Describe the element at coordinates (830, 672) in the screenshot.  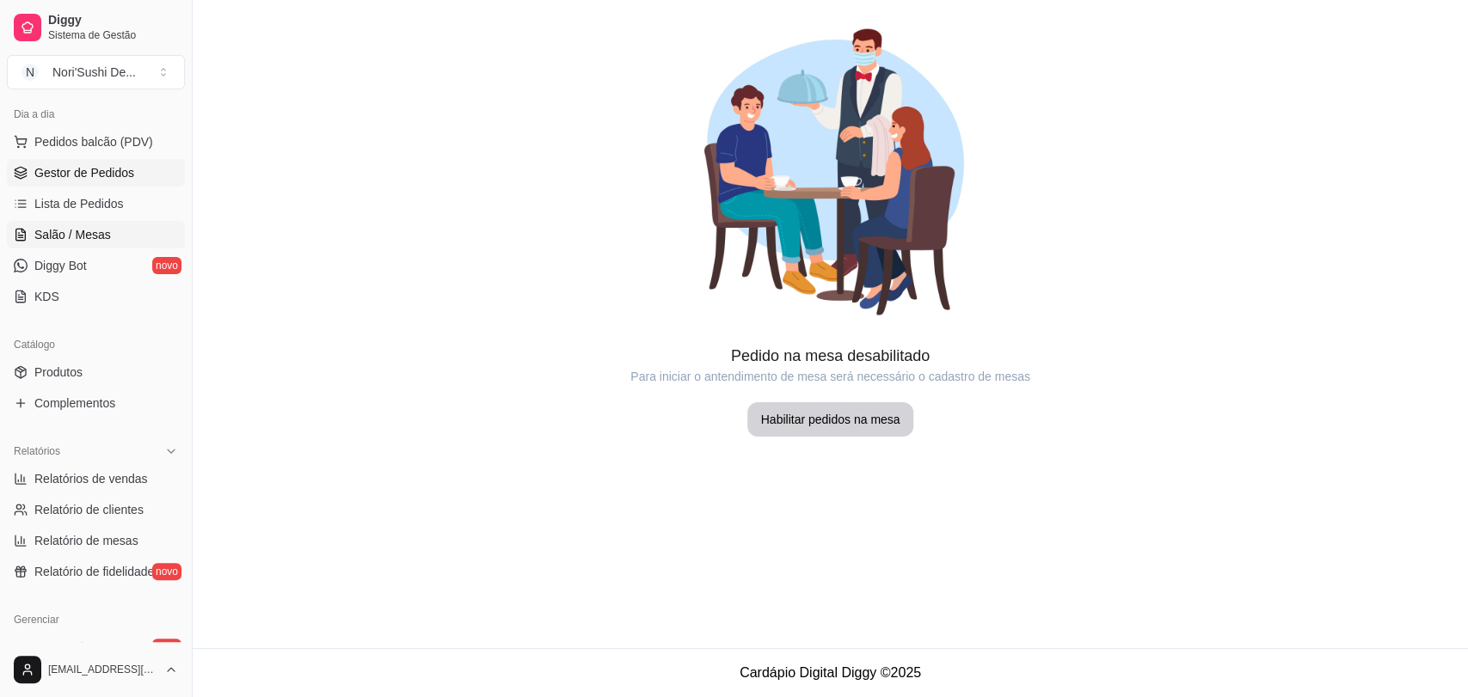
I see `footer: Cardápio Digital Diggy © 2025` at that location.